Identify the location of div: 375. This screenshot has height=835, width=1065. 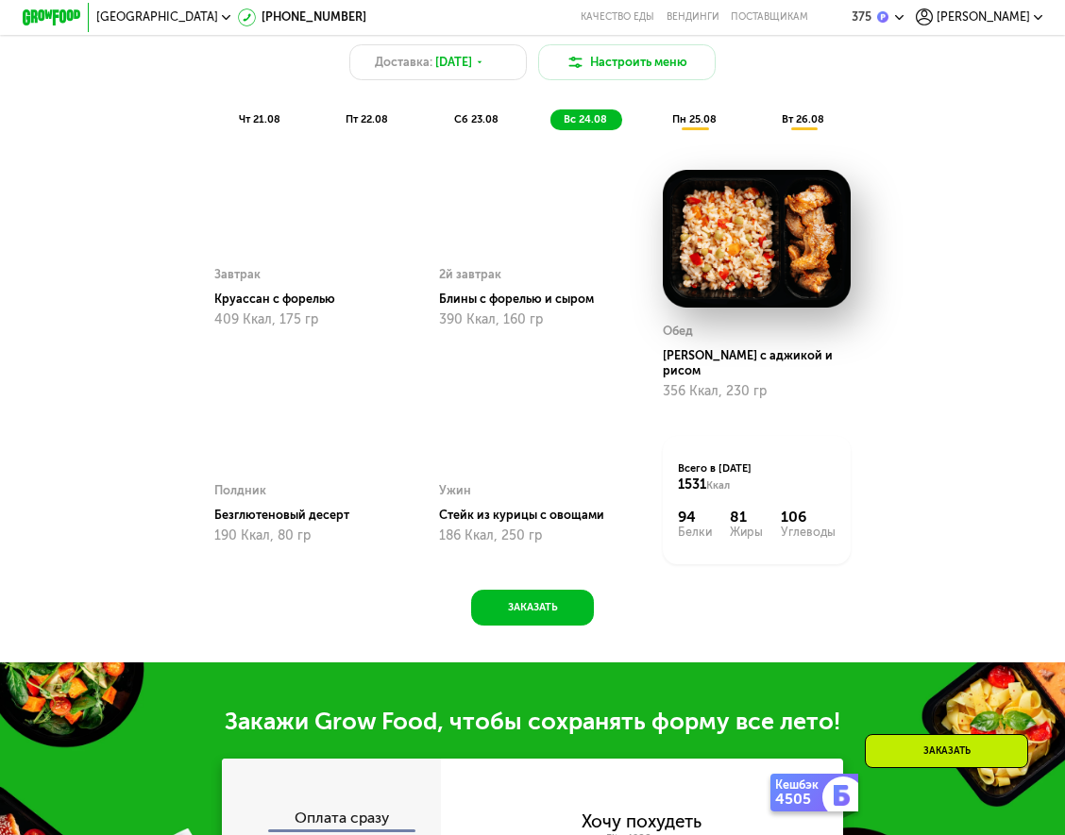
(861, 17).